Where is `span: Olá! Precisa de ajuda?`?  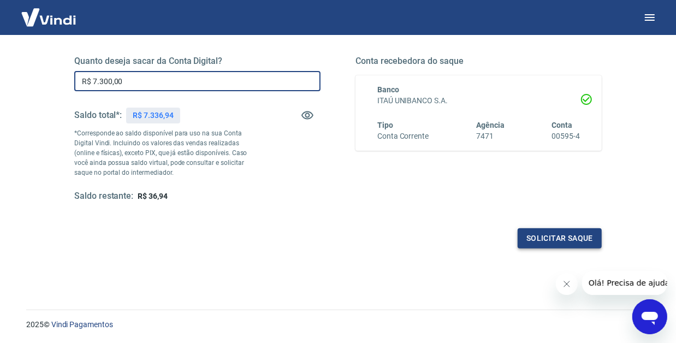 span: Olá! Precisa de ajuda? is located at coordinates (49, 12).